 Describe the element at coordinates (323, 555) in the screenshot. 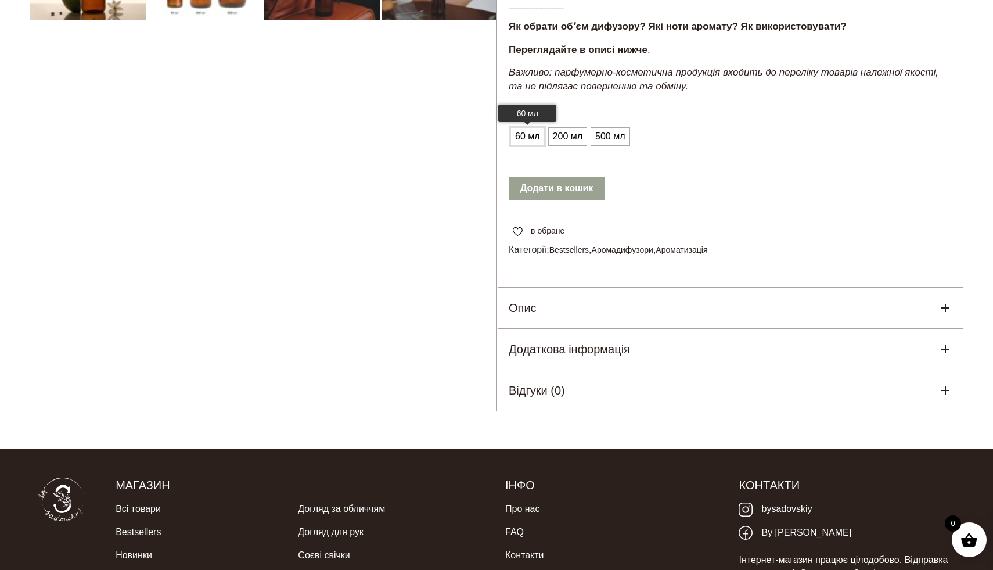

I see `a: Соєві свічки` at that location.